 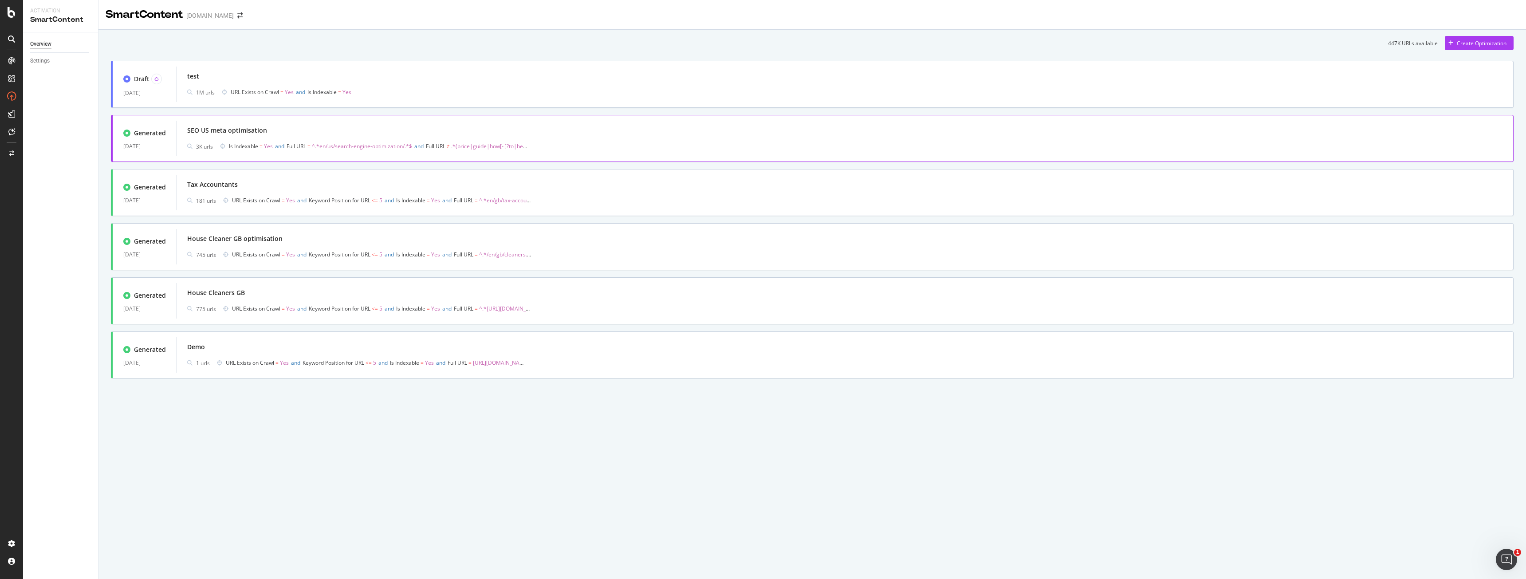 What do you see at coordinates (60, 11) in the screenshot?
I see `div: Activation` at bounding box center [60, 11].